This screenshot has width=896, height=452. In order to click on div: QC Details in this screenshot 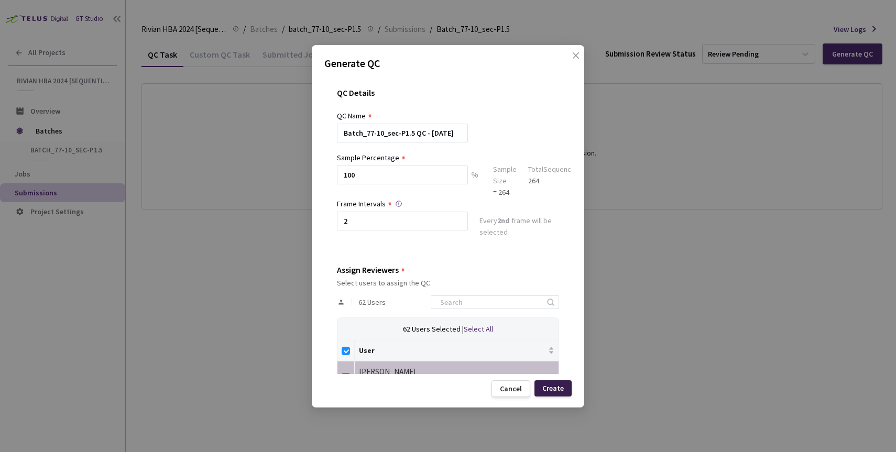, I will do `click(448, 99)`.